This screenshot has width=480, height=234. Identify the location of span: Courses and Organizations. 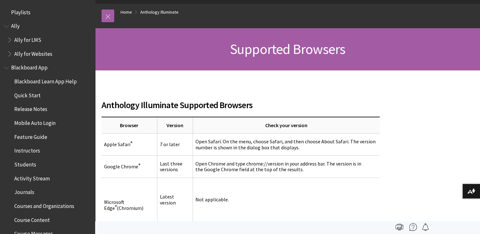
(44, 205).